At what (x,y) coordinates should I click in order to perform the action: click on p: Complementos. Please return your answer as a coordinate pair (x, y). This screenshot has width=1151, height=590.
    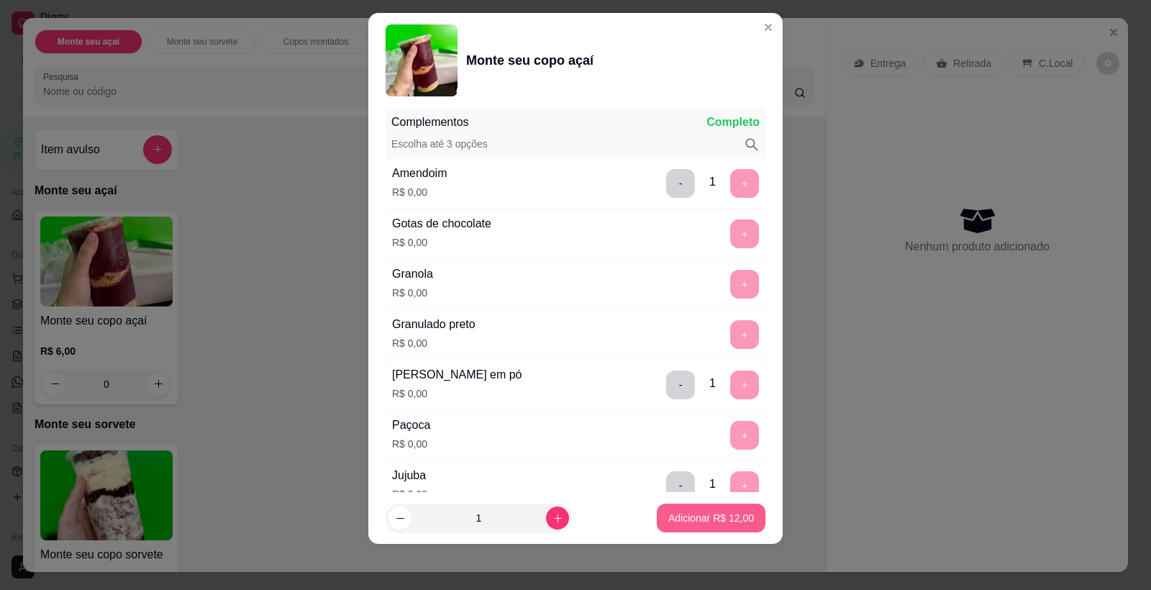
    Looking at the image, I should click on (430, 122).